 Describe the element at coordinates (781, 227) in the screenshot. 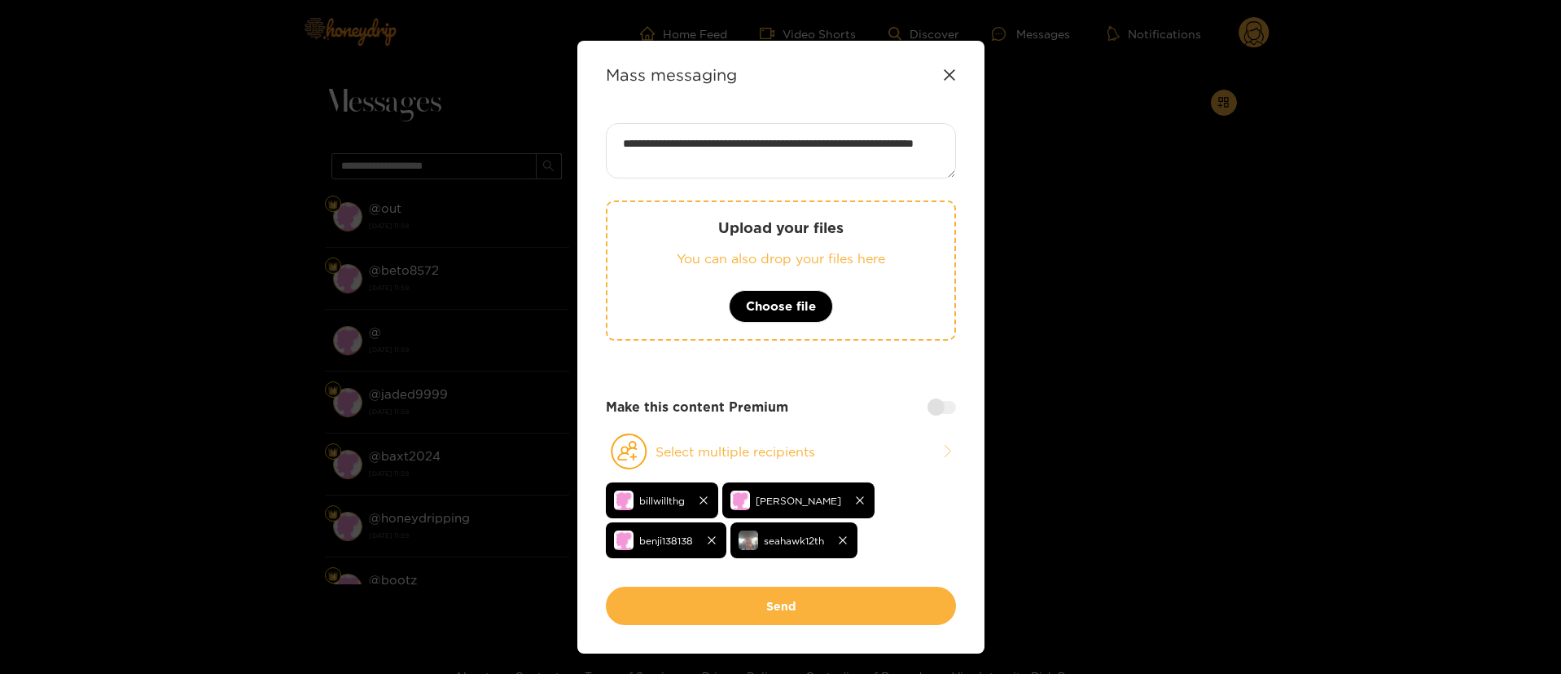

I see `p: Upload your files` at that location.